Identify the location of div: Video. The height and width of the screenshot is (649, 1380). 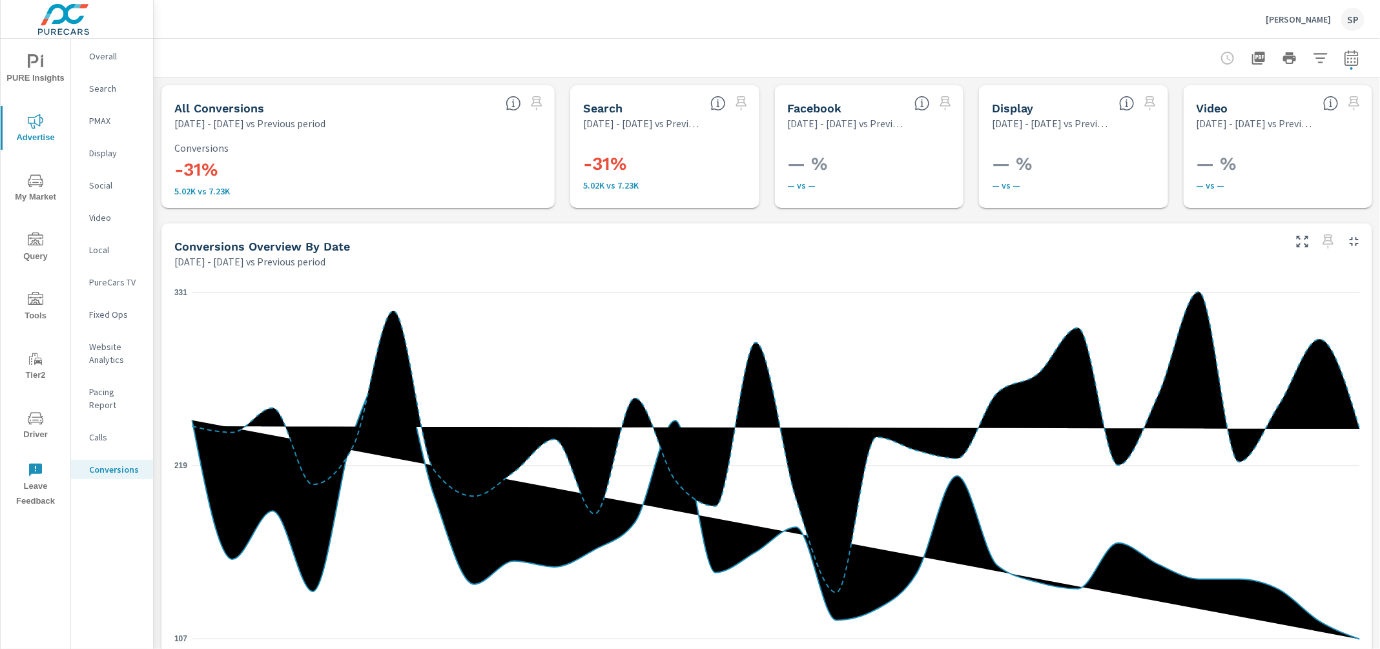
(112, 218).